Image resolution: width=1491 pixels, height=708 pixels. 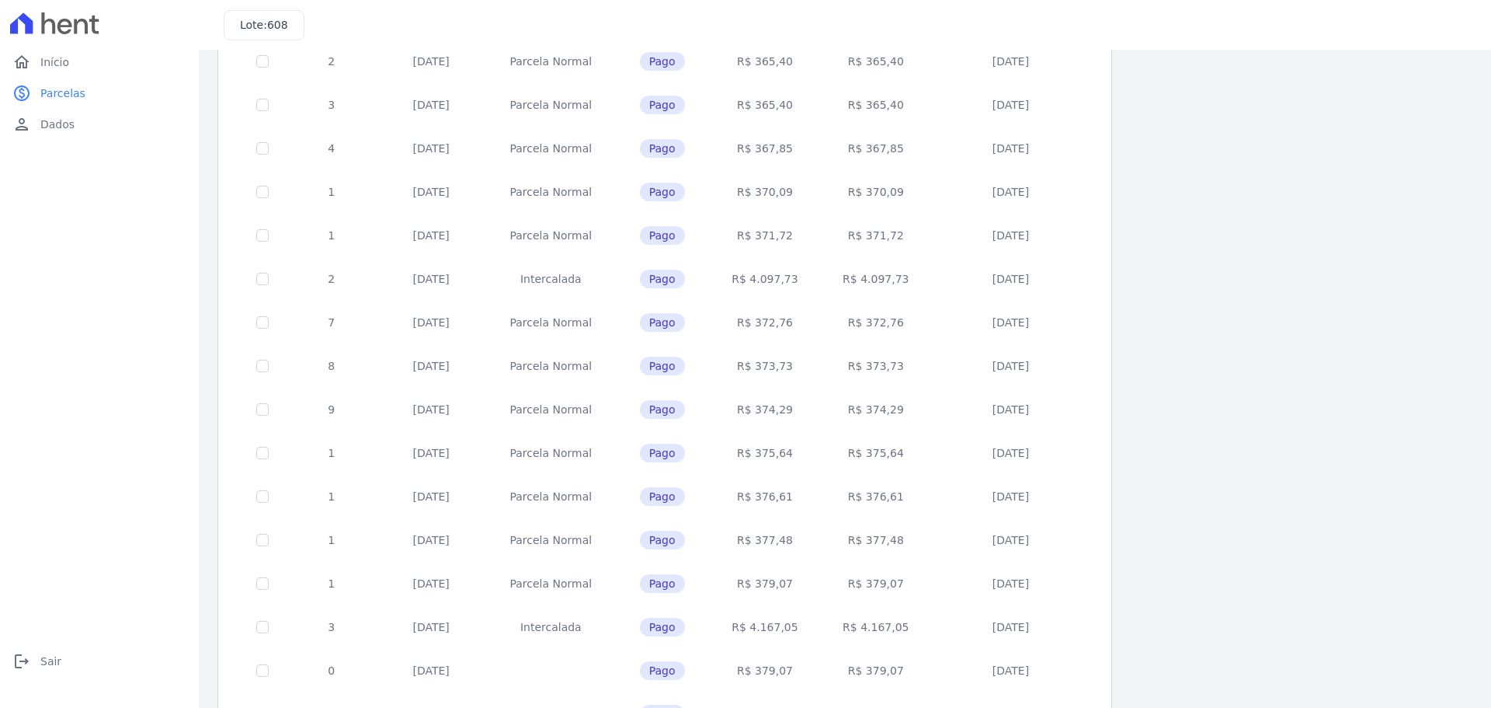 I want to click on span: Início, so click(x=54, y=62).